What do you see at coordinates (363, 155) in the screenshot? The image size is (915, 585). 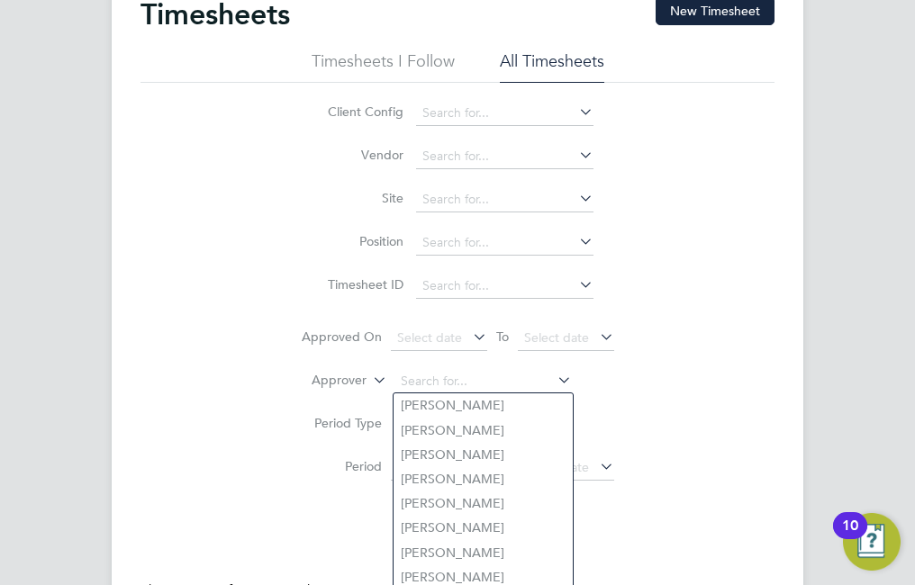 I see `label: Vendor` at bounding box center [363, 155].